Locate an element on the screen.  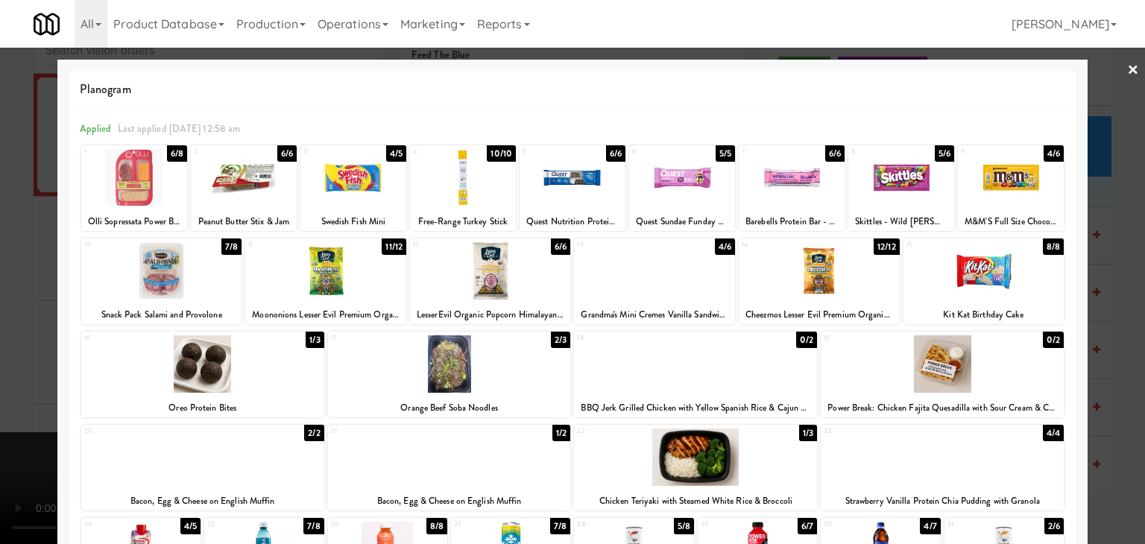
div: 1 is located at coordinates (109, 151).